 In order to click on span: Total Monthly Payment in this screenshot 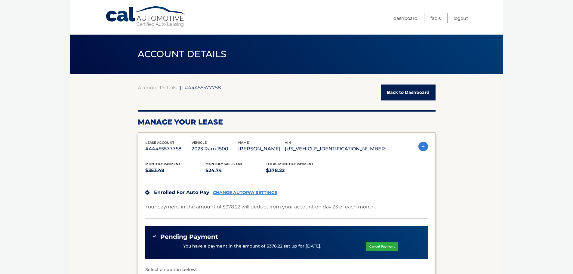, I will do `click(290, 164)`.